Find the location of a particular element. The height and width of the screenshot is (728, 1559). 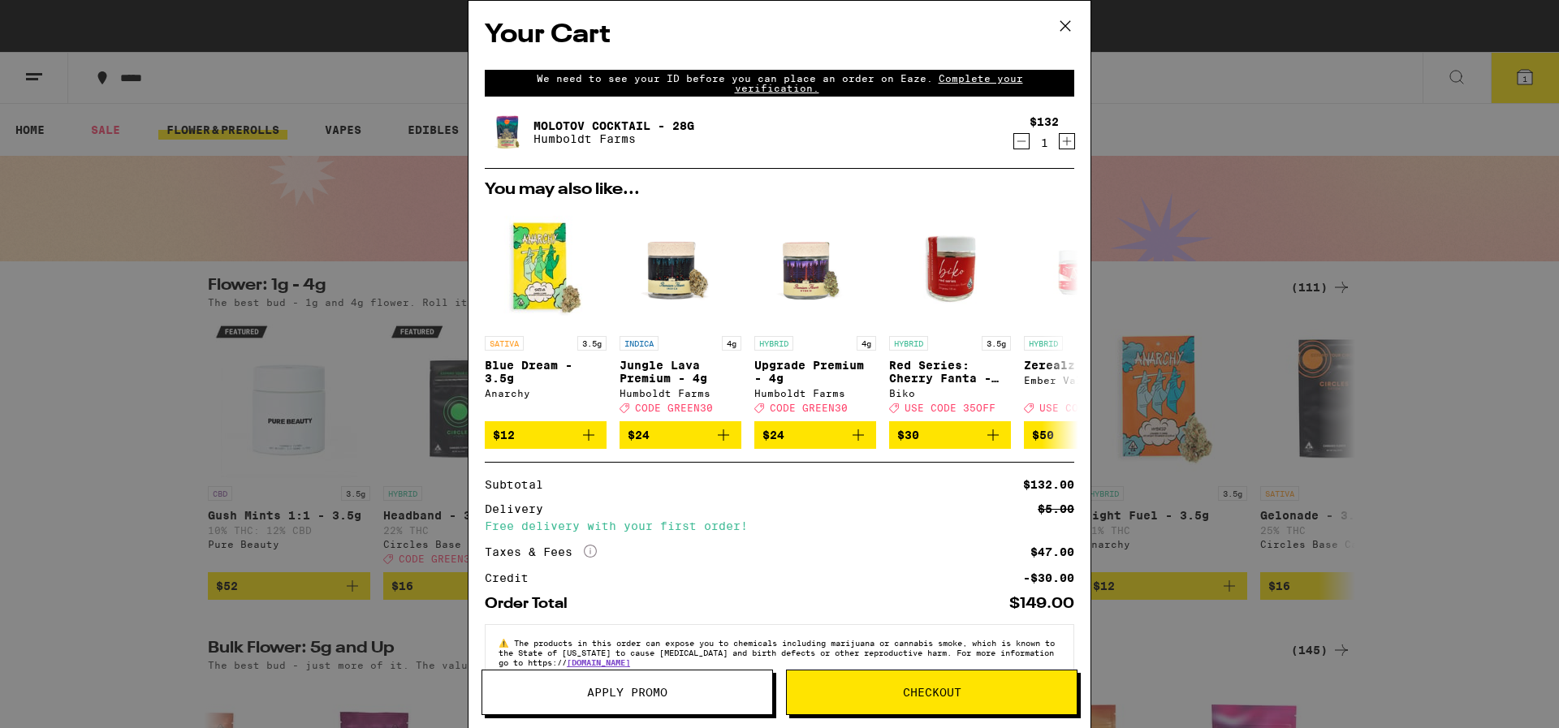

div: Delivery is located at coordinates (520, 509).